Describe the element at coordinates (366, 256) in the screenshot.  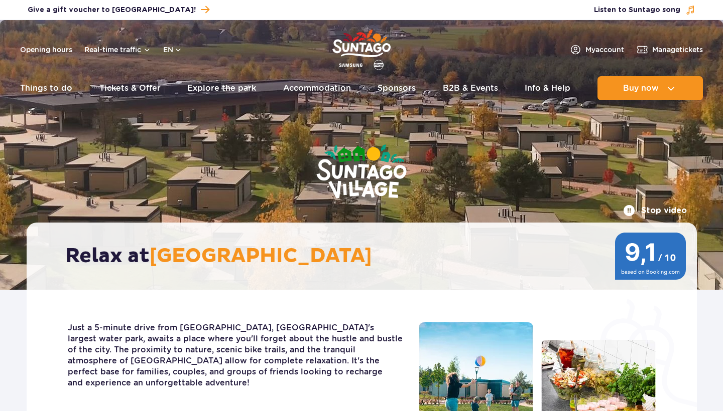
I see `h2: Relax at` at that location.